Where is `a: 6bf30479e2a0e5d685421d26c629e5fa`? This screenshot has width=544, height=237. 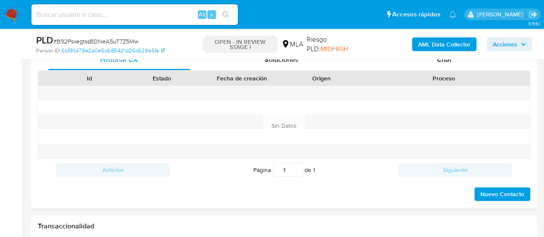 a: 6bf30479e2a0e5d685421d26c629e5fa is located at coordinates (113, 51).